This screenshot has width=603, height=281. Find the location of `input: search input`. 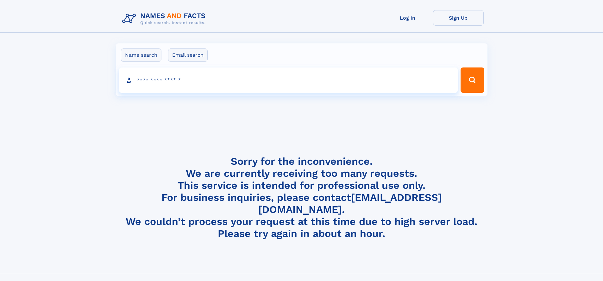

input: search input is located at coordinates (288, 80).